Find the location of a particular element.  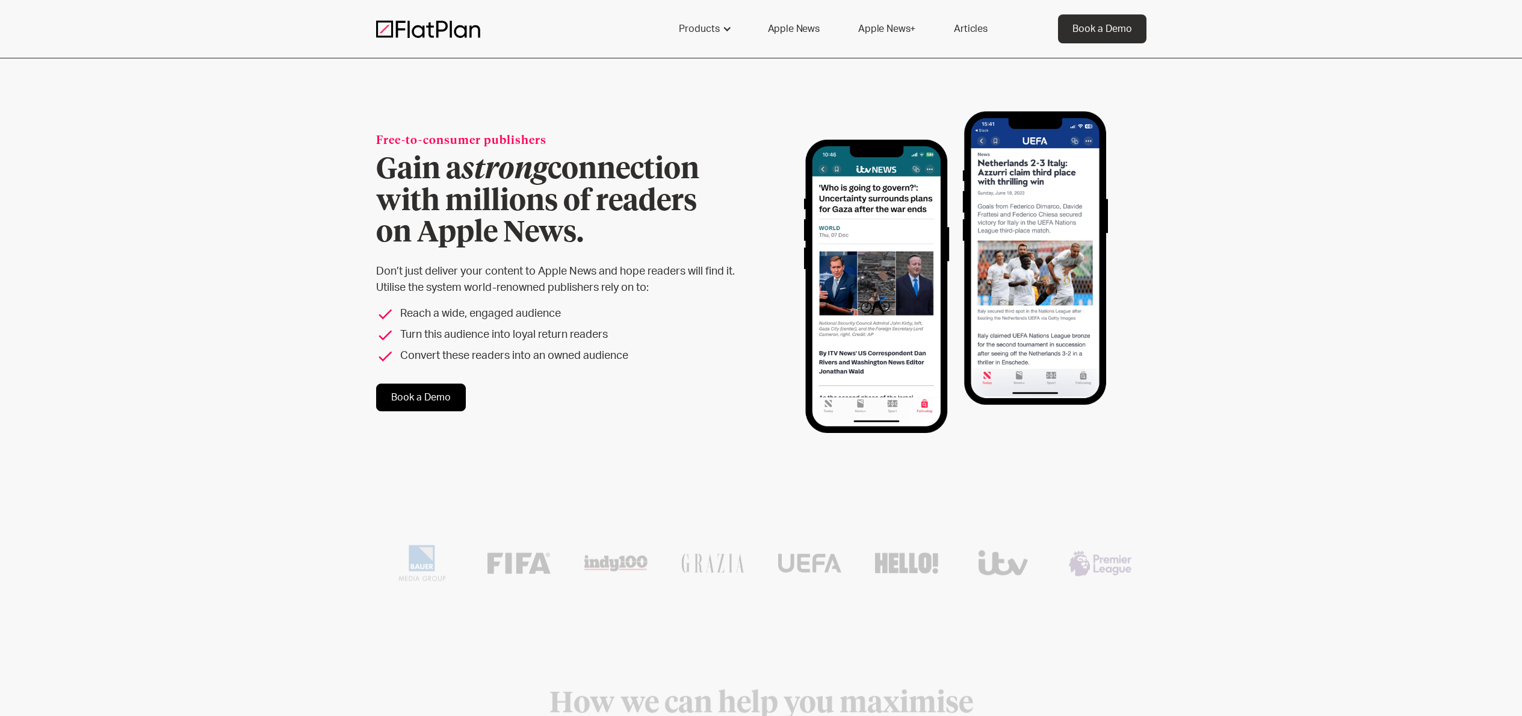

li: Turn this audience into loyal return readers is located at coordinates (566, 335).